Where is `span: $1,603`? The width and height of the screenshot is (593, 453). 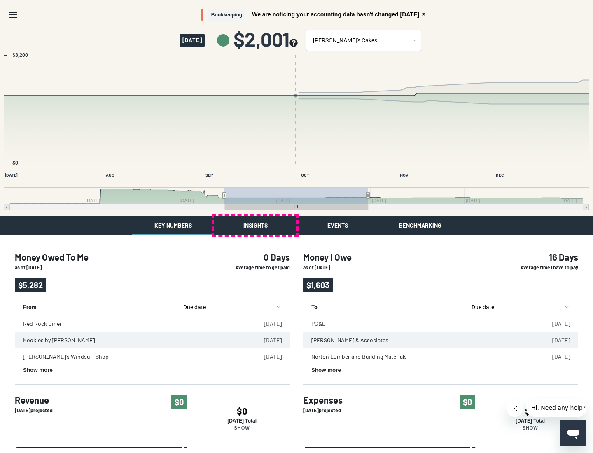
span: $1,603 is located at coordinates (318, 285).